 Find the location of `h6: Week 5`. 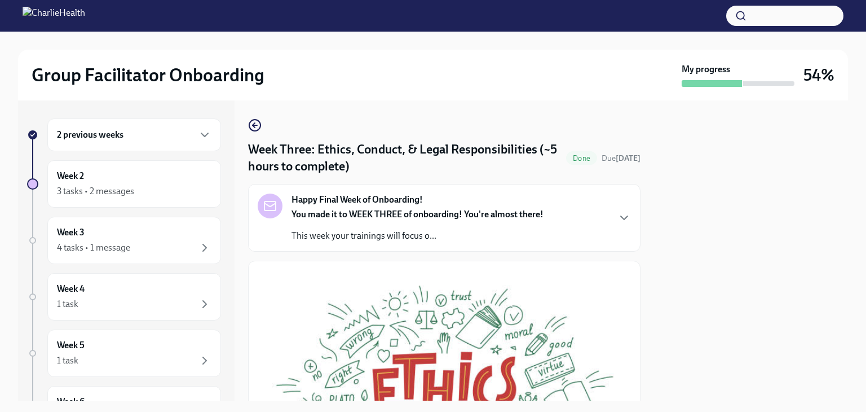

h6: Week 5 is located at coordinates (71, 345).